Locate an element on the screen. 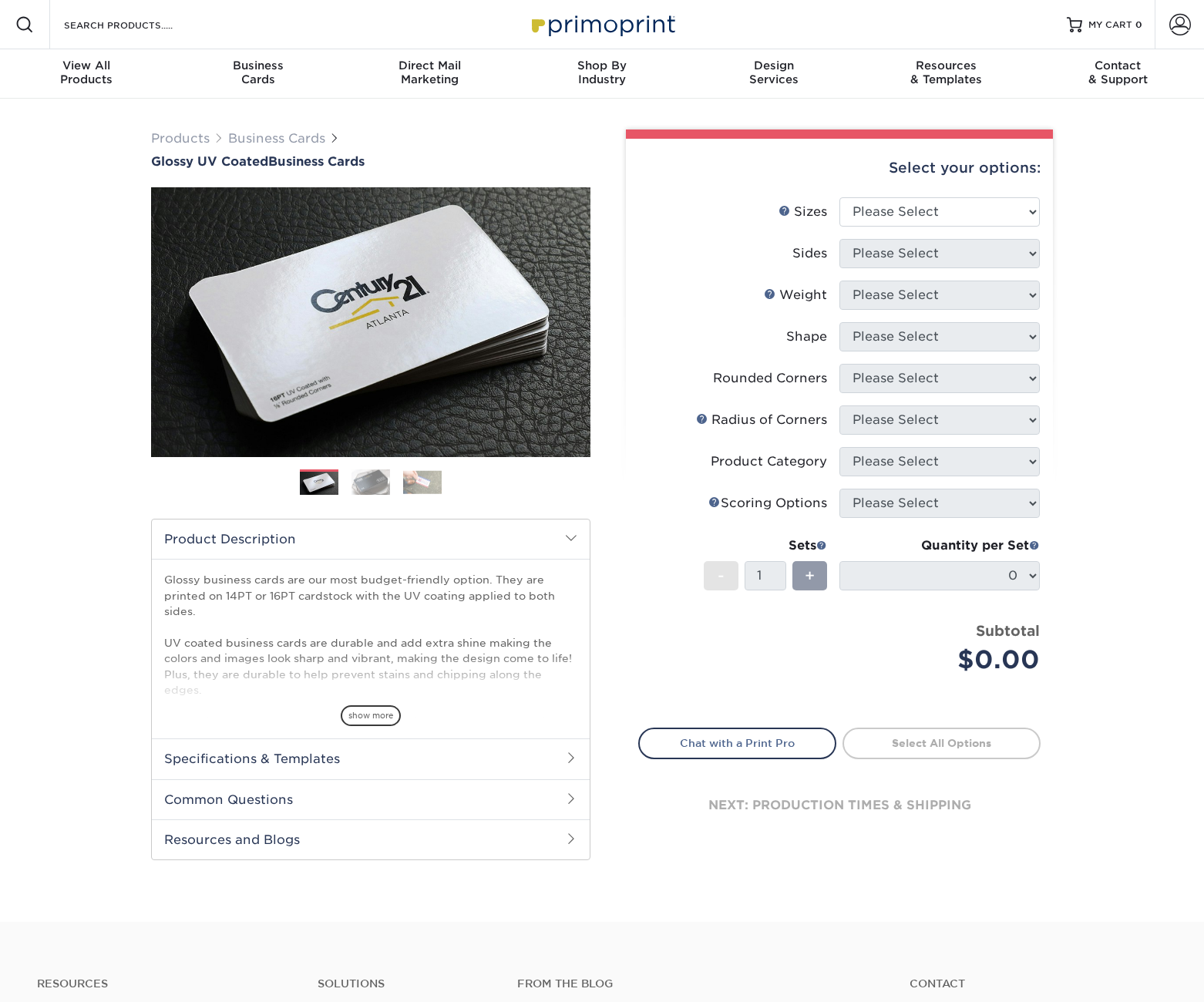  div: Radius of Corners is located at coordinates (762, 420).